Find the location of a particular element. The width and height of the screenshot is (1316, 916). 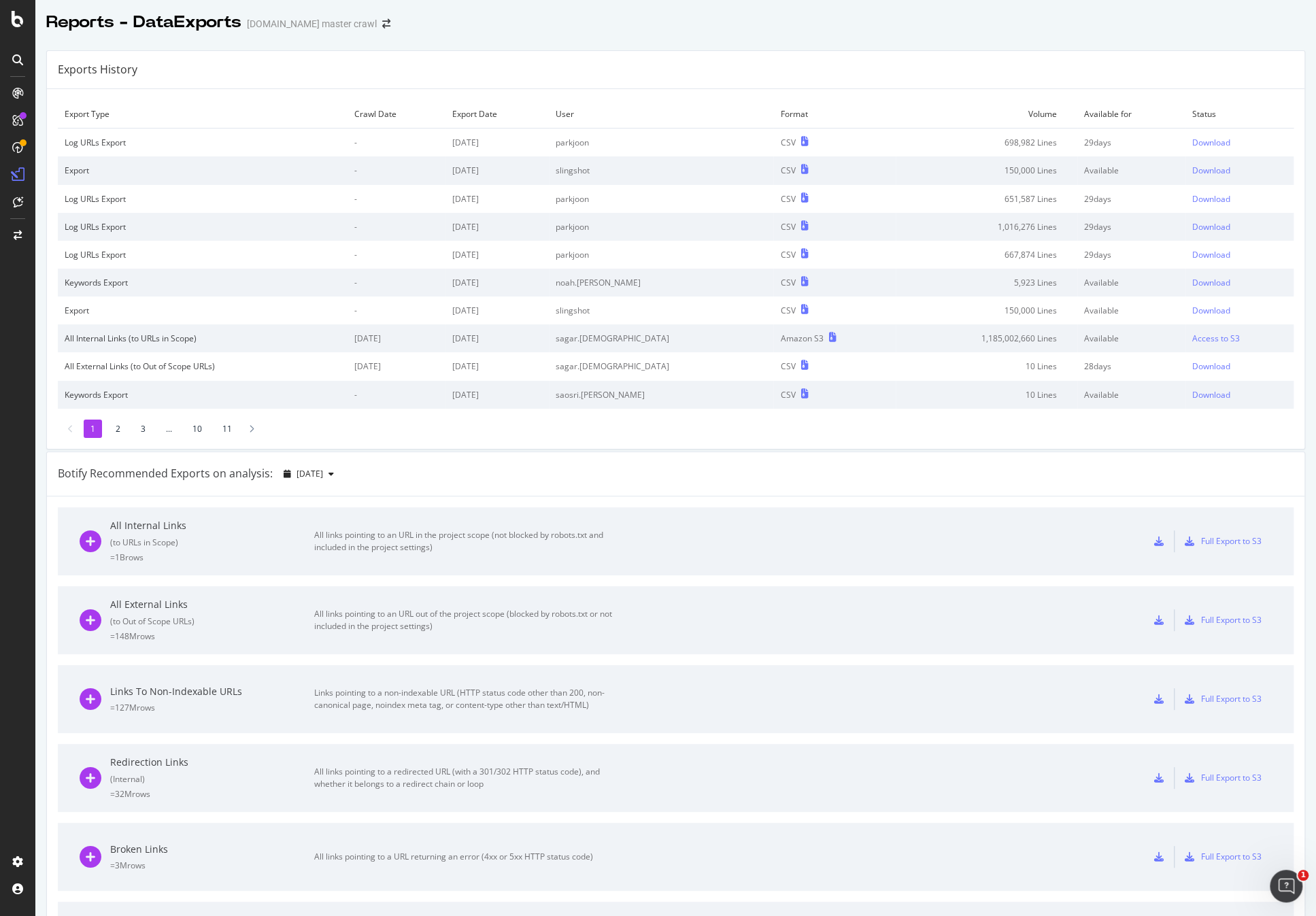

div: arrow-right-arrow-left is located at coordinates (387, 24).